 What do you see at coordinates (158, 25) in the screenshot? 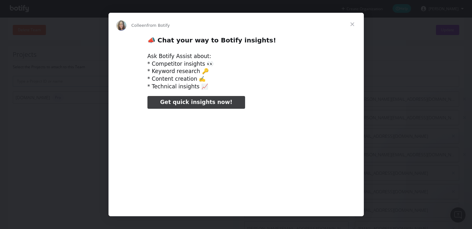
I see `span: from Botify` at bounding box center [158, 25].